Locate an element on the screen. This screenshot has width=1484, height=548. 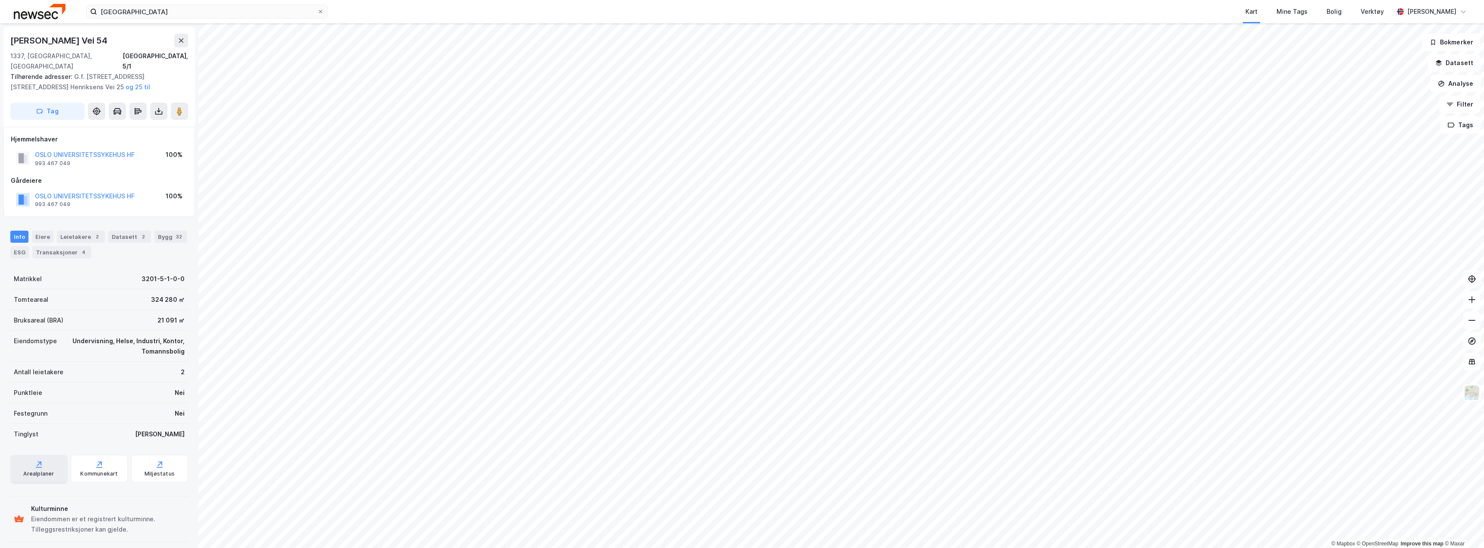
button: Tags is located at coordinates (1461, 125).